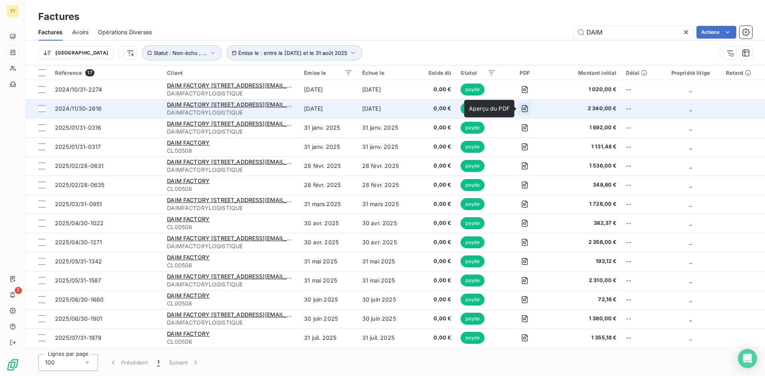 The height and width of the screenshot is (376, 765). I want to click on span: 2 310,00 €, so click(585, 281).